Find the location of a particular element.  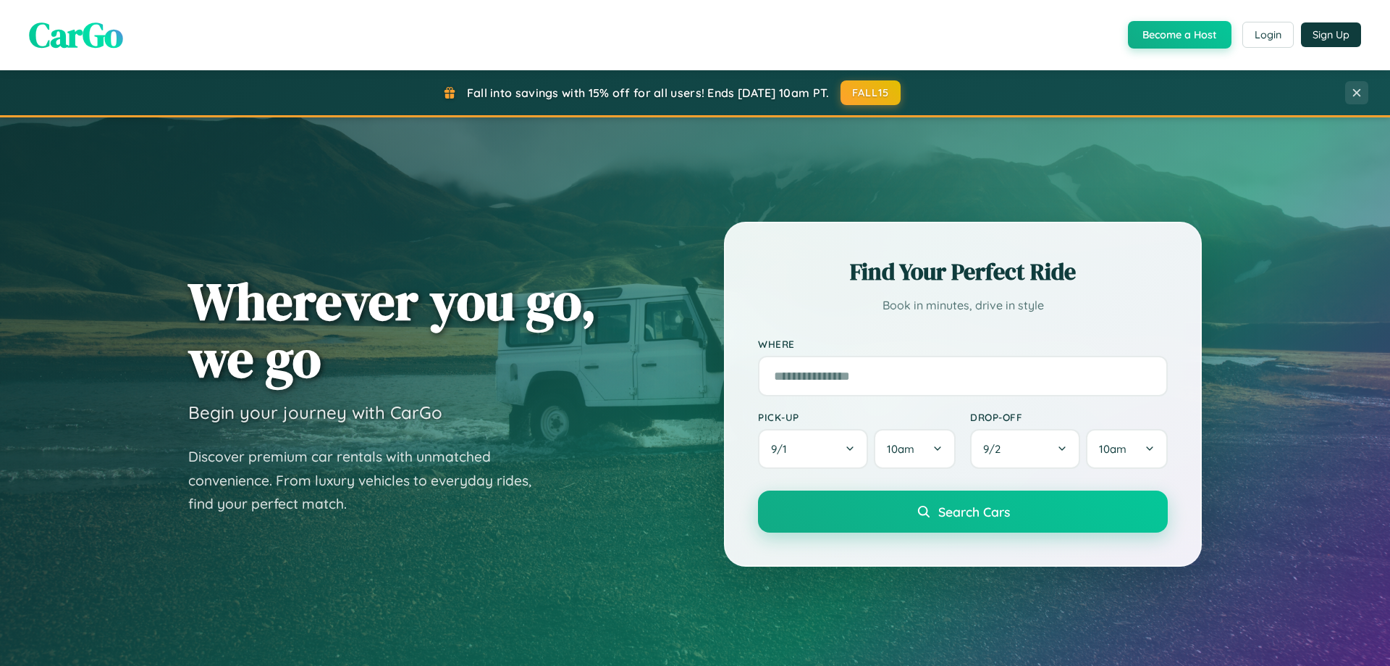

h1: Wherever you go, we go is located at coordinates (393, 330).